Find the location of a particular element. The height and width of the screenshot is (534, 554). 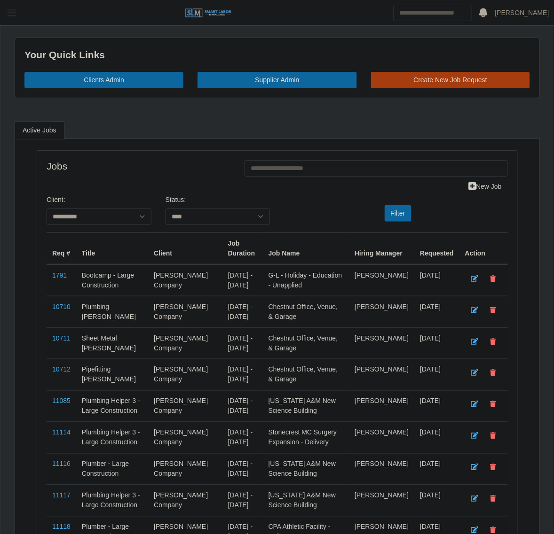

td: Bootcamp - Large Construction is located at coordinates (112, 281).